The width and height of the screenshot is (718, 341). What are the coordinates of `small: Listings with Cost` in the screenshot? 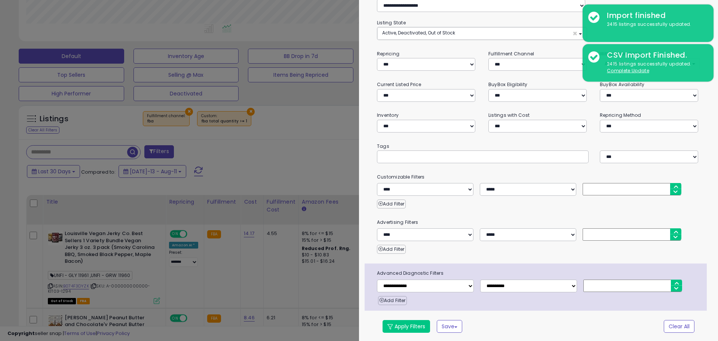 It's located at (509, 115).